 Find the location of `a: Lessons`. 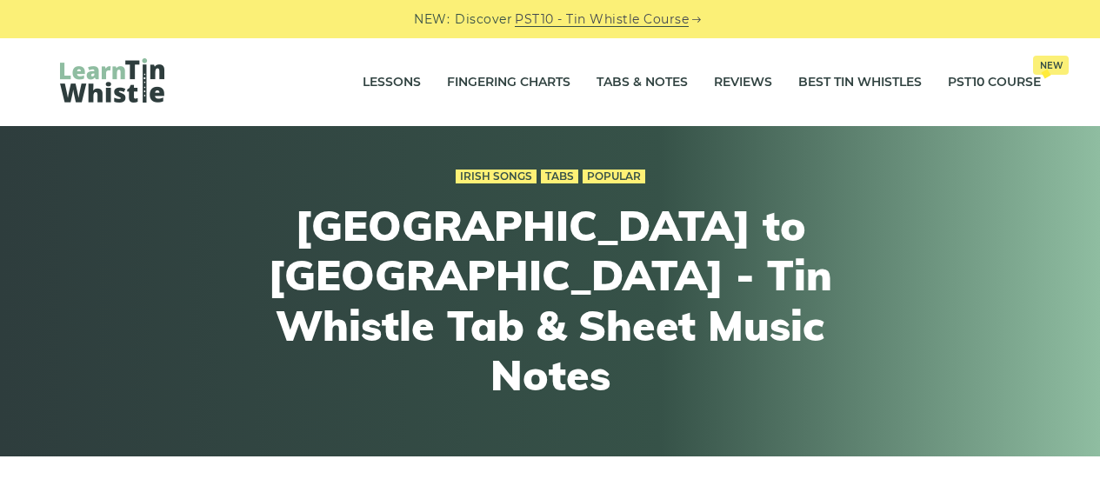

a: Lessons is located at coordinates (391, 83).